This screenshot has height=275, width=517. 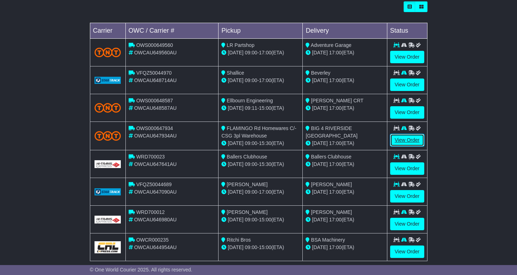 I want to click on span: OWCAU647090AU, so click(x=155, y=192).